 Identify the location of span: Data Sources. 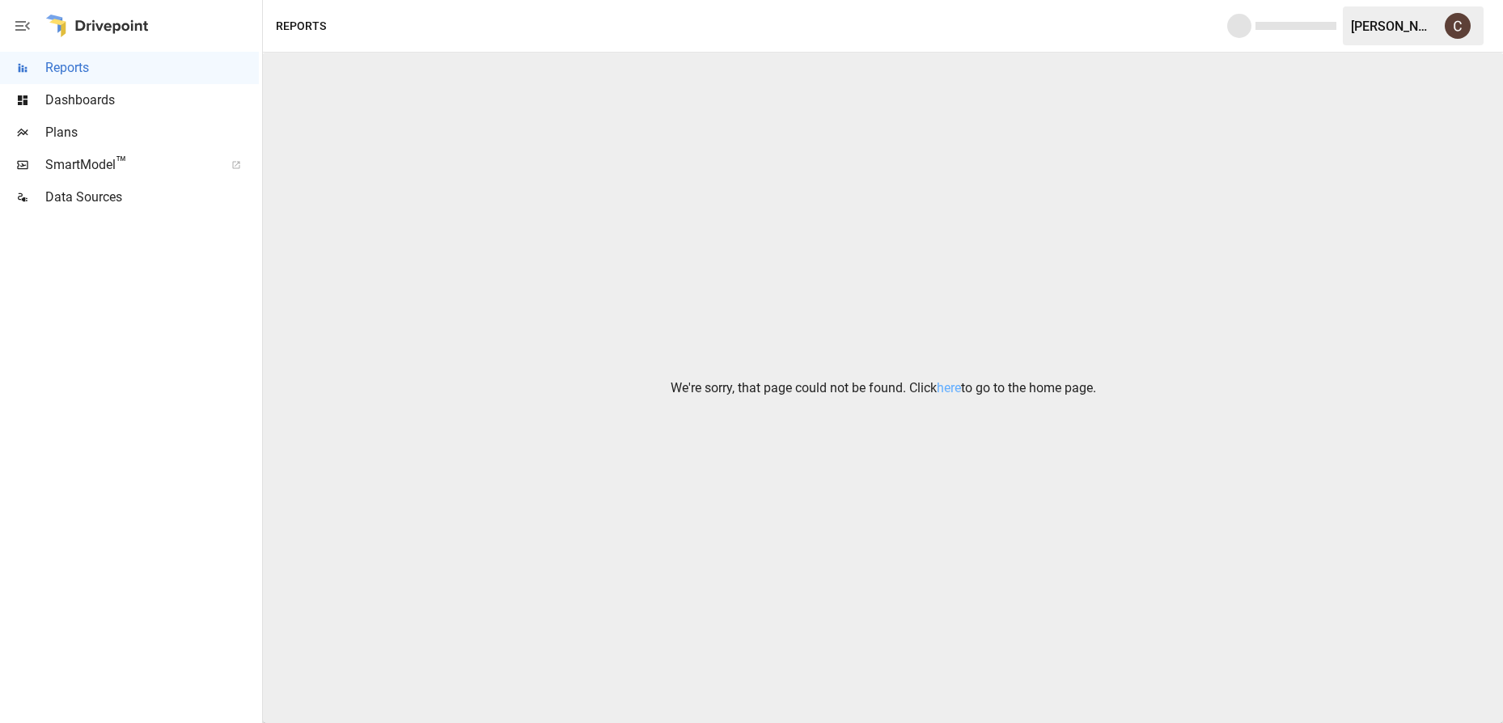
(152, 197).